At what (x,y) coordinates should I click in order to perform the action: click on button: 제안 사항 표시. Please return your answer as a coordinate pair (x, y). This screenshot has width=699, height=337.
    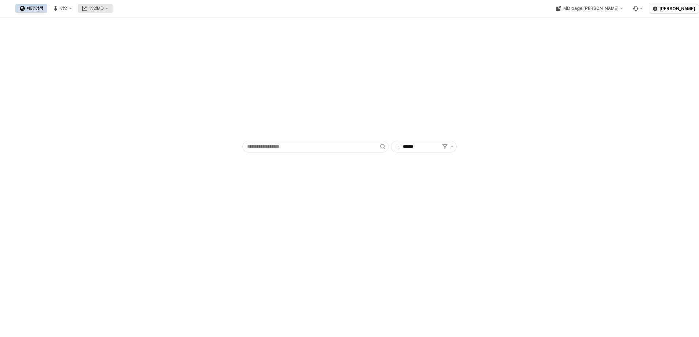
    Looking at the image, I should click on (452, 147).